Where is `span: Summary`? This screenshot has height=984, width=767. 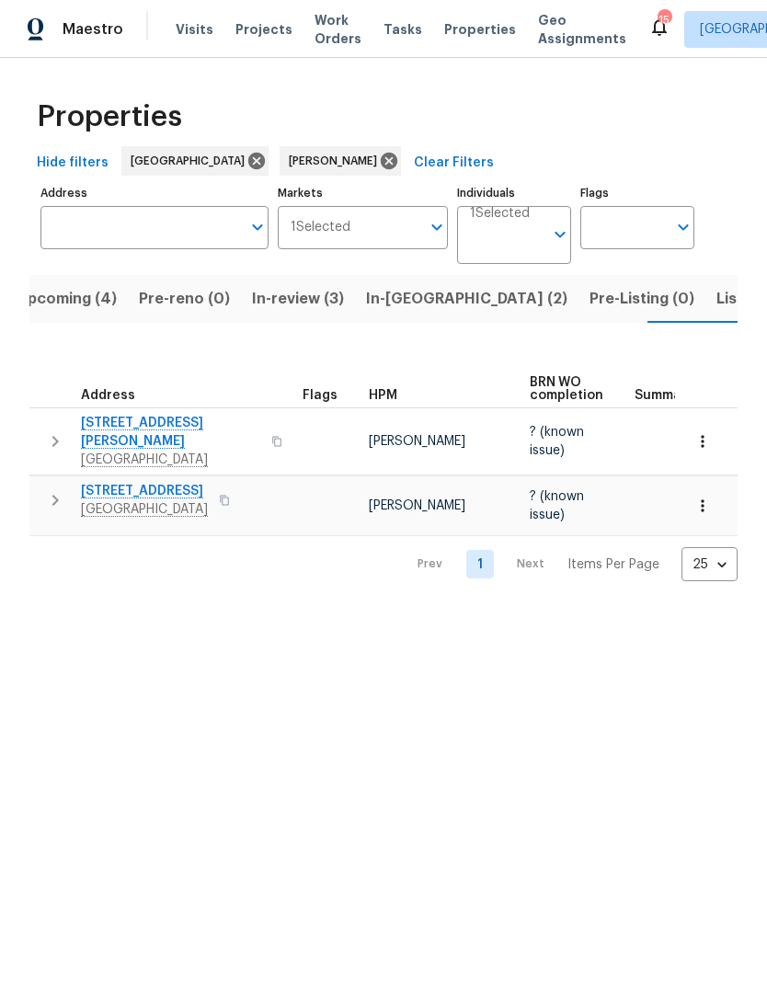
span: Summary is located at coordinates (664, 396).